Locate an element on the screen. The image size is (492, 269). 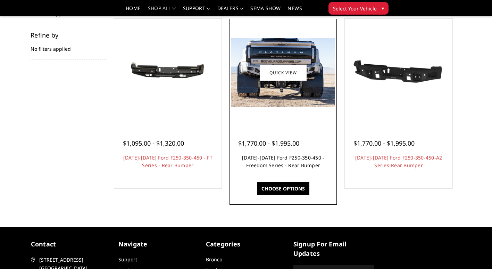
div: No filters applied is located at coordinates (69, 46).